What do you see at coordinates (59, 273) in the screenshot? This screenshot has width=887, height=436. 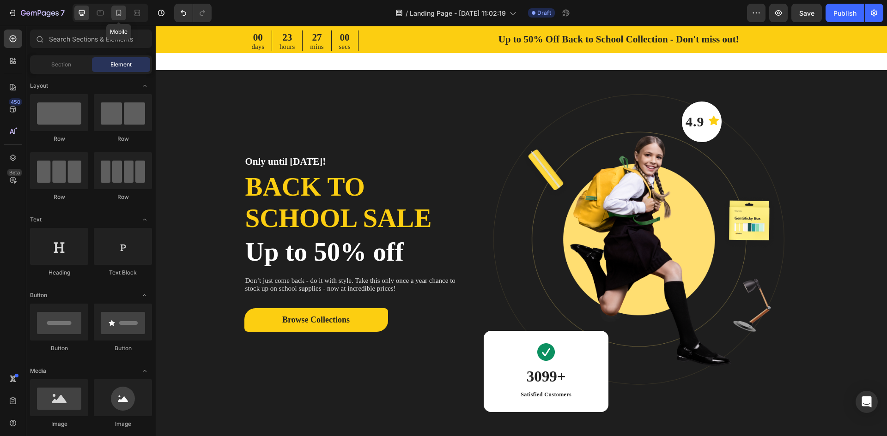 I see `div: Heading` at bounding box center [59, 273].